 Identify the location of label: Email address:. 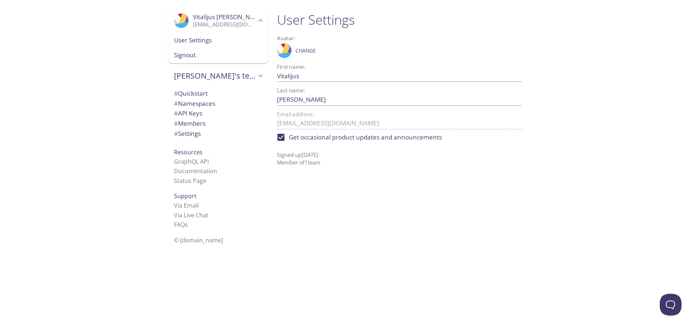
(295, 114).